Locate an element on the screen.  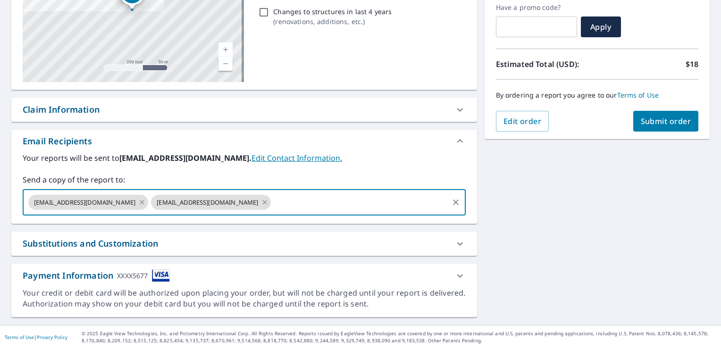
label: Send a copy of the report to: is located at coordinates (244, 180).